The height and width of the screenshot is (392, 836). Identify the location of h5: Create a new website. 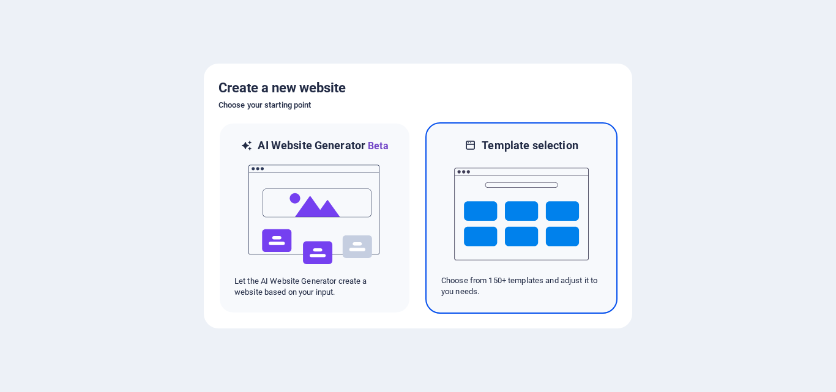
(418, 88).